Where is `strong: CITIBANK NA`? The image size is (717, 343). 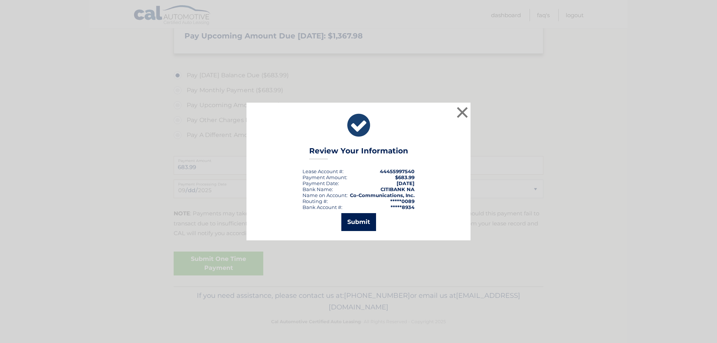
strong: CITIBANK NA is located at coordinates (397, 189).